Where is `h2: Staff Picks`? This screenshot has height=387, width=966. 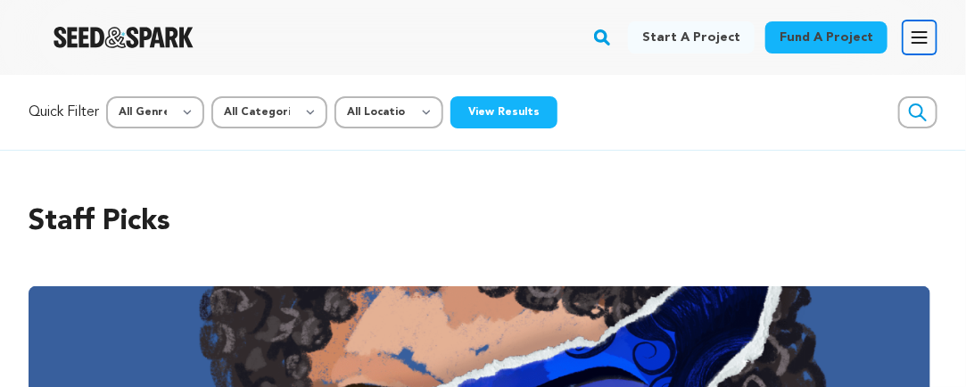
h2: Staff Picks is located at coordinates (482, 222).